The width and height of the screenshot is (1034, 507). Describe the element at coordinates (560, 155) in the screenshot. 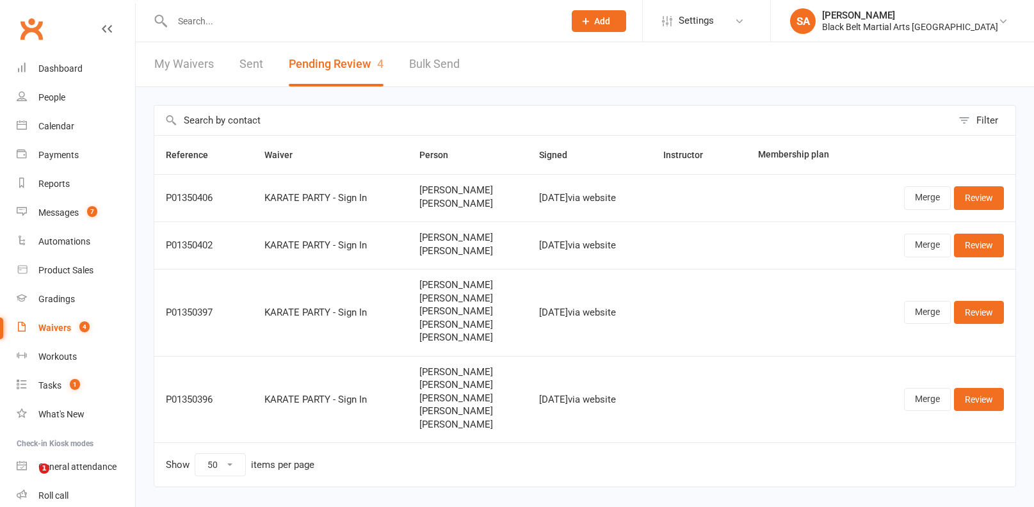

I see `span: Signed` at that location.